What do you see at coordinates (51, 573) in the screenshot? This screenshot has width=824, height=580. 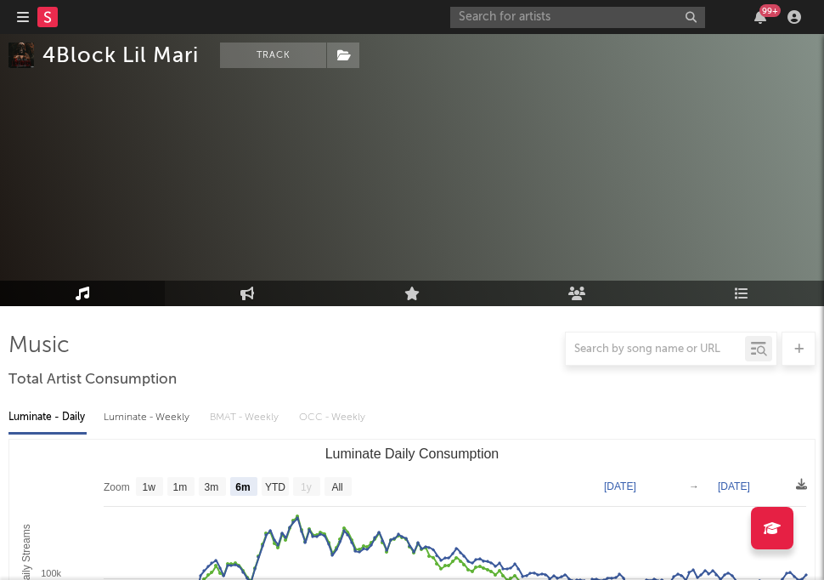 I see `text: 100k` at bounding box center [51, 573].